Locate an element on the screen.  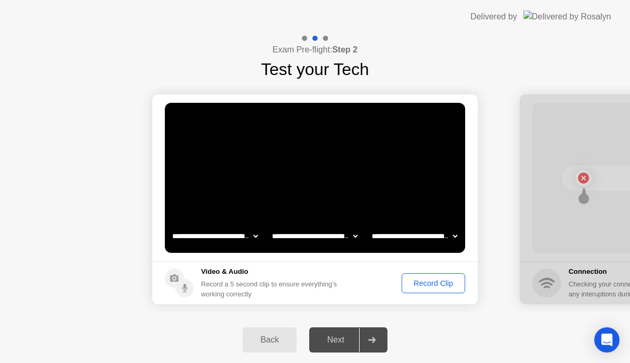
h4: Exam Pre-flight: is located at coordinates (315, 50).